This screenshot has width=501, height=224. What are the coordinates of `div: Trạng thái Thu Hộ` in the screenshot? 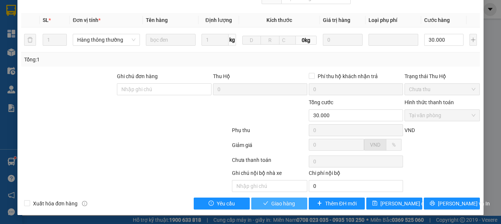 It's located at (442, 76).